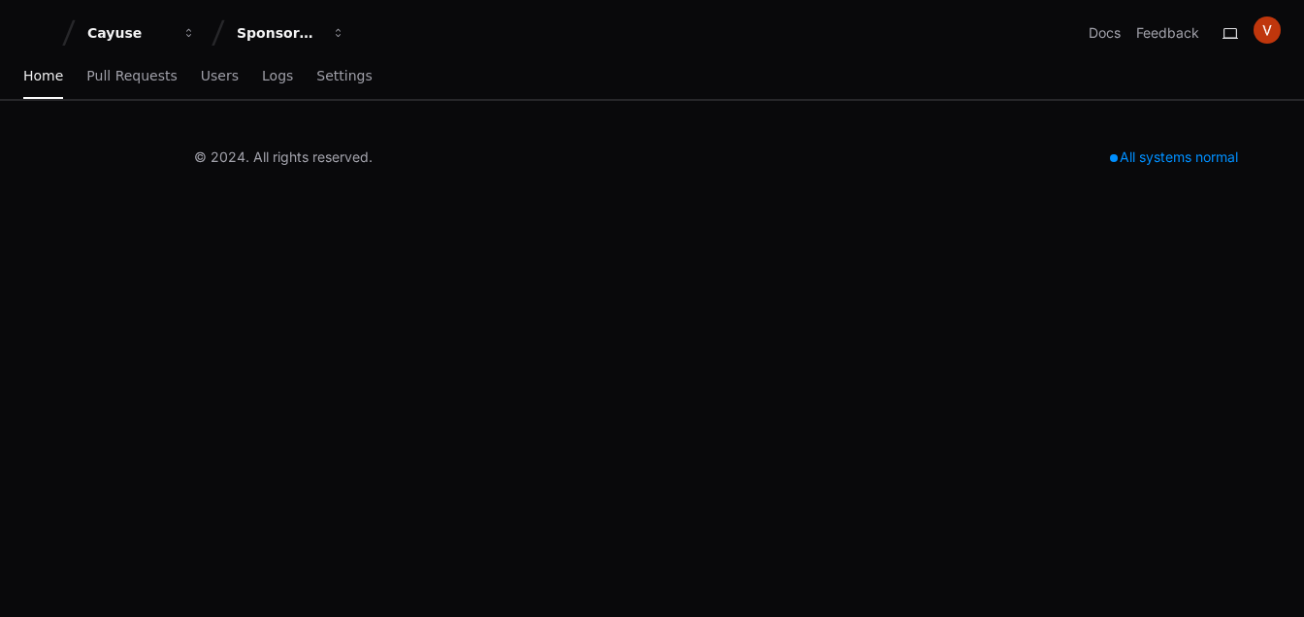  Describe the element at coordinates (129, 33) in the screenshot. I see `div: Cayuse` at that location.